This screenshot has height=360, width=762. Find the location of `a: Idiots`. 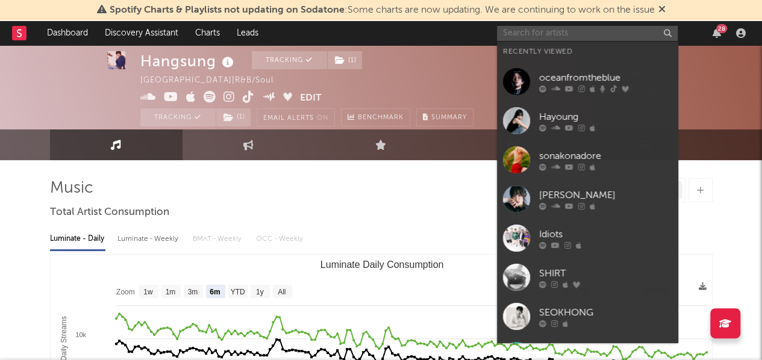

a: Idiots is located at coordinates (588, 238).